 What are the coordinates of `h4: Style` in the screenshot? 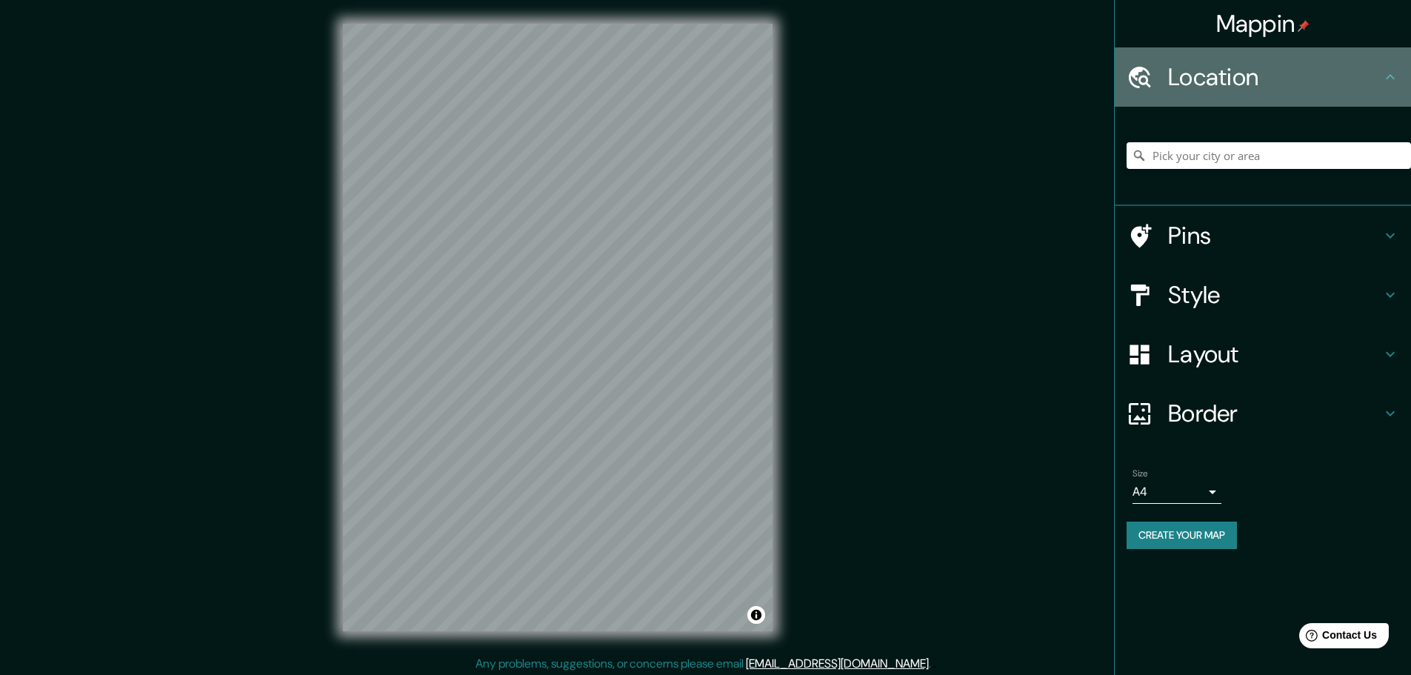 It's located at (1275, 295).